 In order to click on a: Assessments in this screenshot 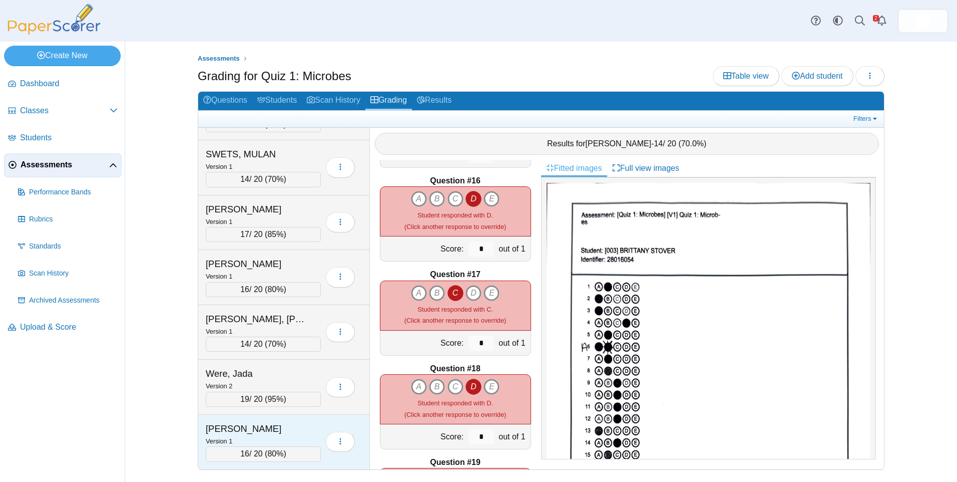, I will do `click(219, 59)`.